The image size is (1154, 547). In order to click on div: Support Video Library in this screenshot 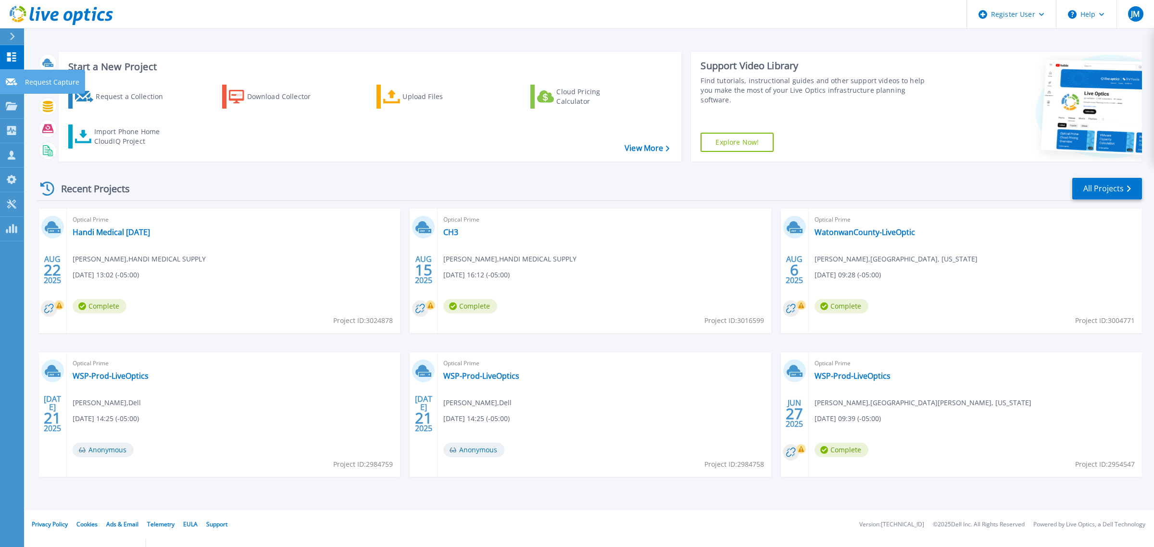, I will do `click(817, 66)`.